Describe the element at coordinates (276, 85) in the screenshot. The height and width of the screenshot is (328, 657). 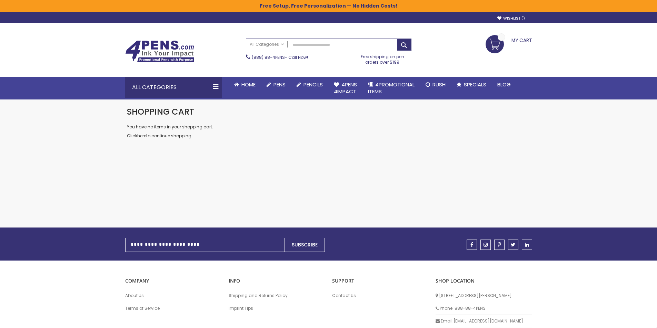
I see `a: Pens` at that location.